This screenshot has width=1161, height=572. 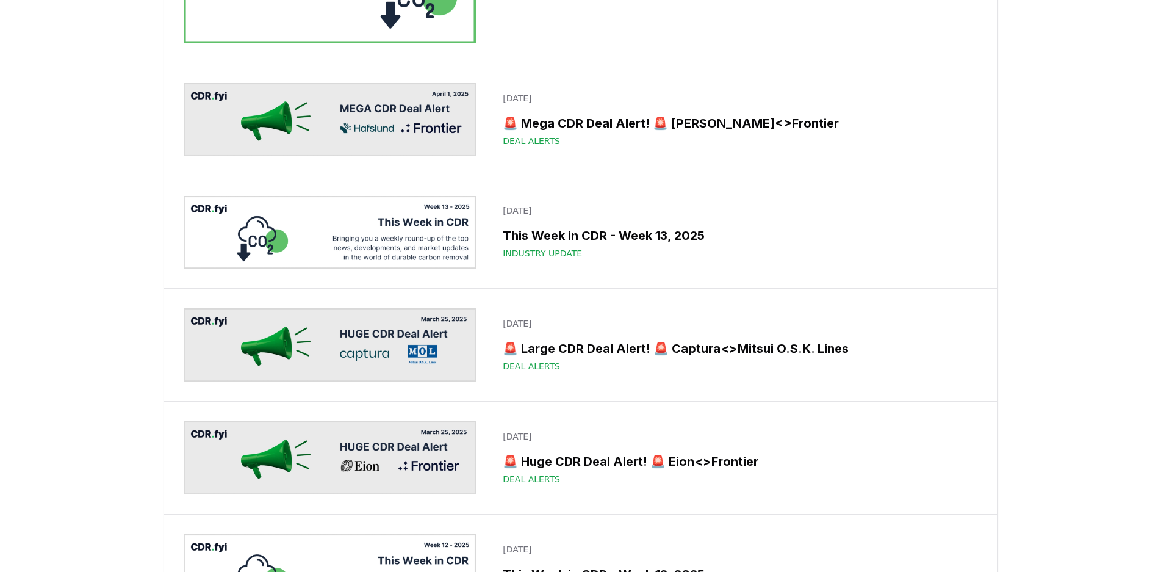 What do you see at coordinates (330, 345) in the screenshot?
I see `img: 🚨 Large CDR Deal Alert! 🚨 Captura<>Mitsui O.S.K. Lines blog post image` at bounding box center [330, 345].